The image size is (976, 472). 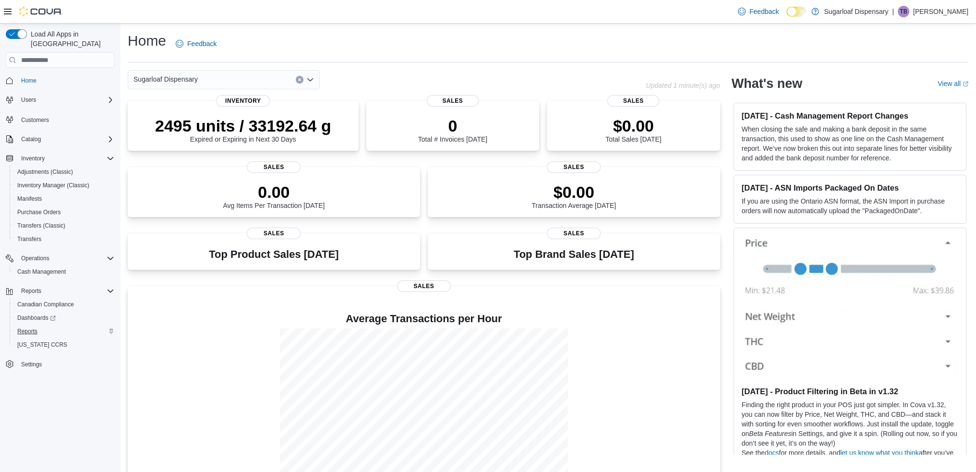 What do you see at coordinates (786, 17) in the screenshot?
I see `span: Dark Mode` at bounding box center [786, 17].